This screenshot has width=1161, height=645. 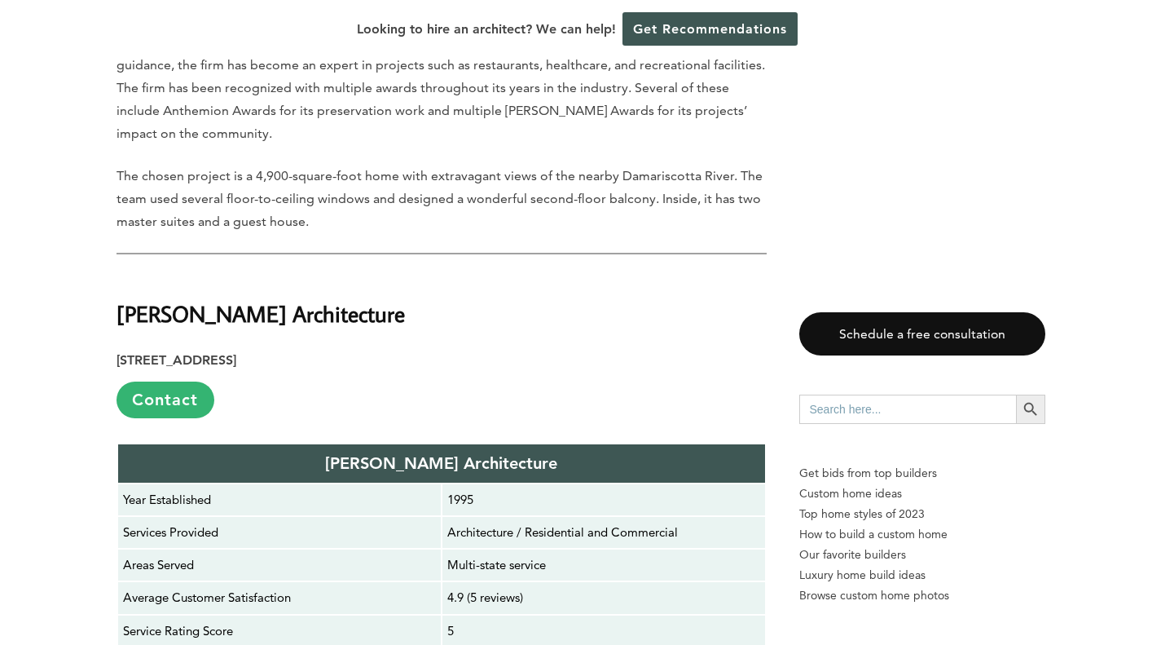 What do you see at coordinates (280, 532) in the screenshot?
I see `p: Services Provided` at bounding box center [280, 532].